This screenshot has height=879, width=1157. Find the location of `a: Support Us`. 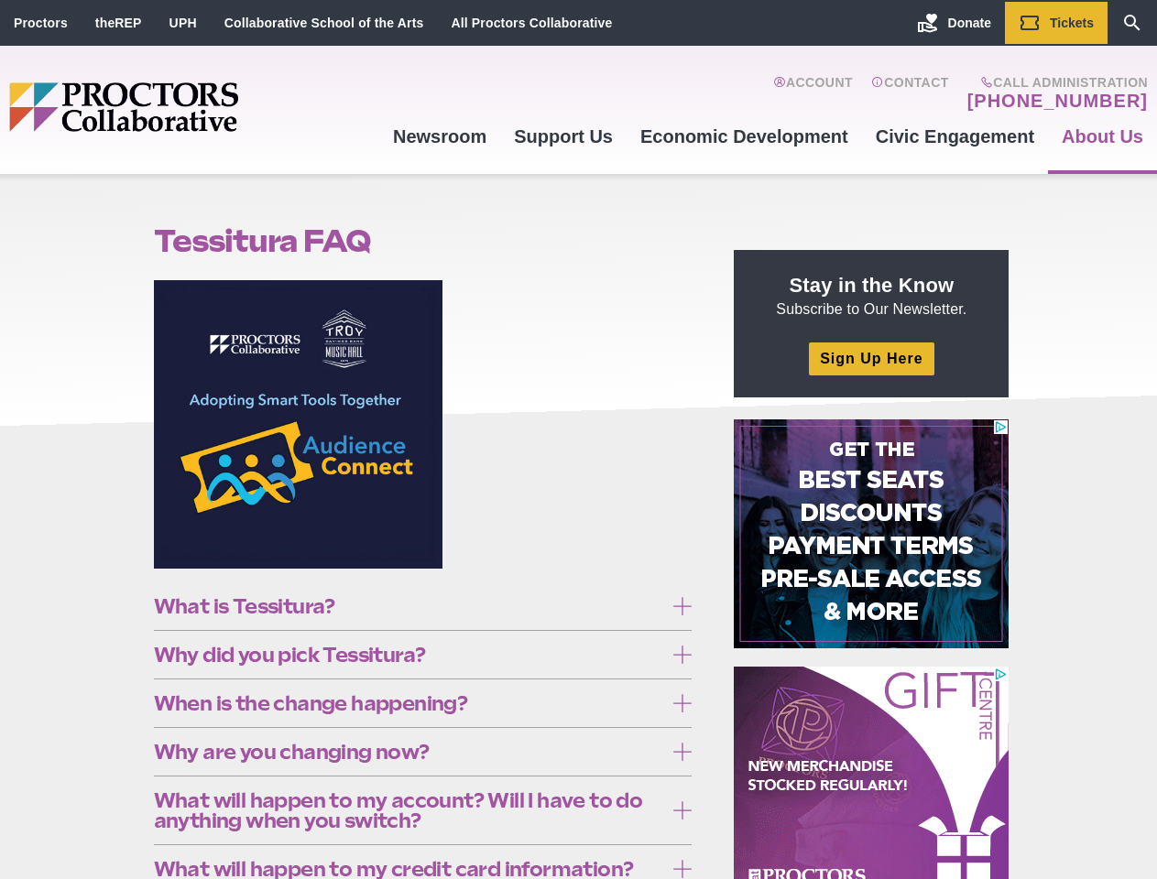

a: Support Us is located at coordinates (563, 136).